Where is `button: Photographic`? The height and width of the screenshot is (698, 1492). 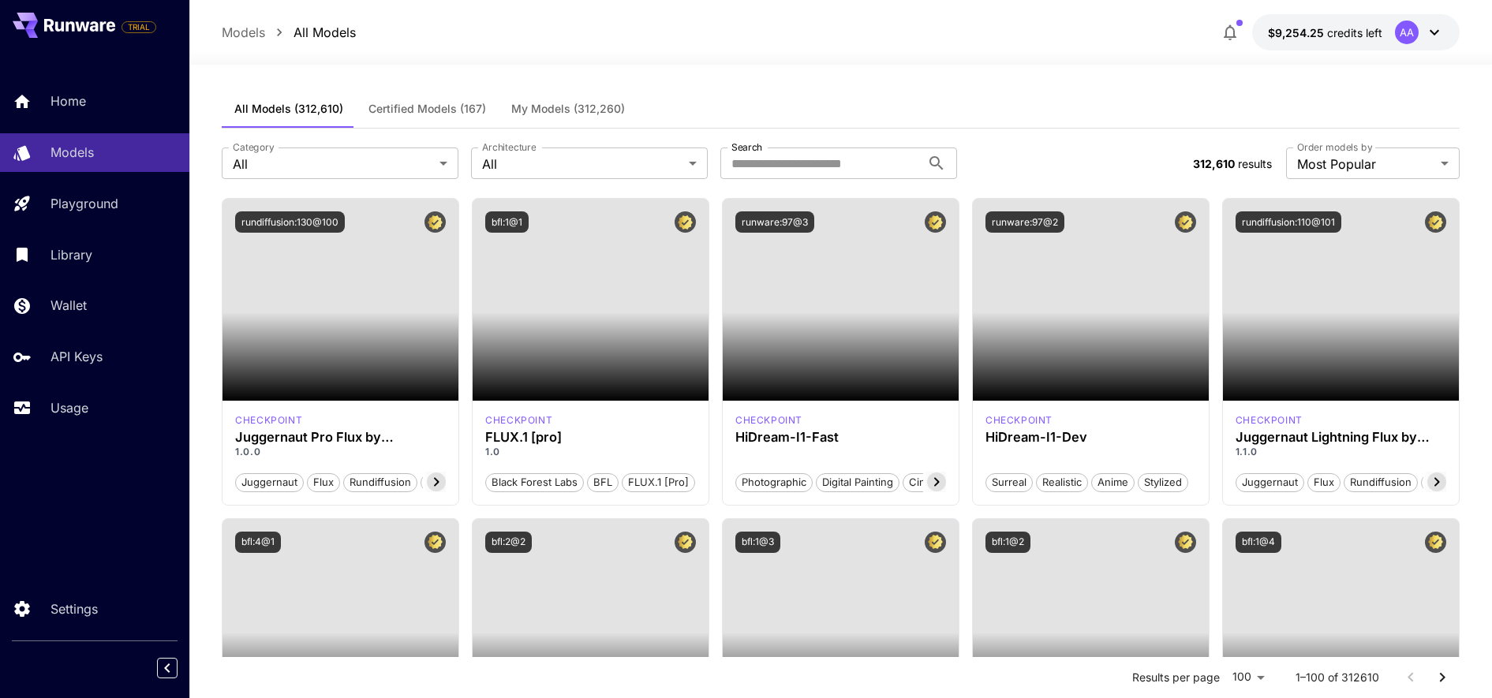
button: Photographic is located at coordinates (774, 482).